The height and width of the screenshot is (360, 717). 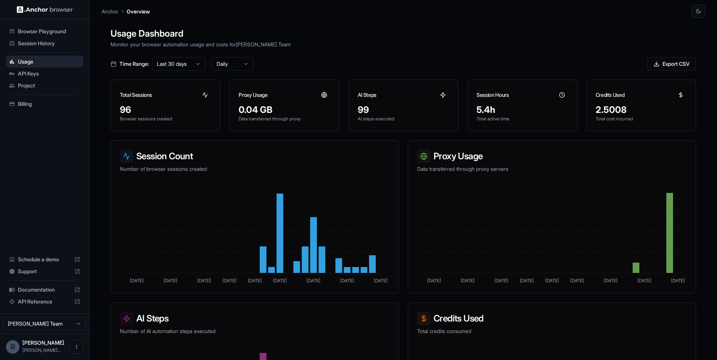 I want to click on span: Time Range:, so click(x=134, y=64).